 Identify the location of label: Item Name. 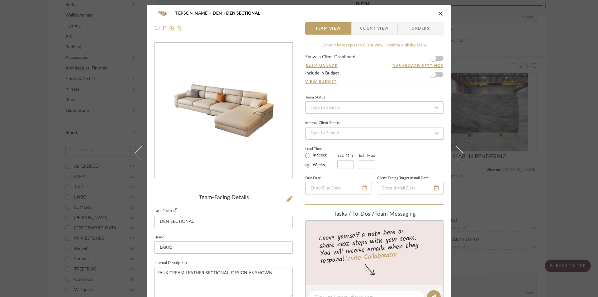
(166, 210).